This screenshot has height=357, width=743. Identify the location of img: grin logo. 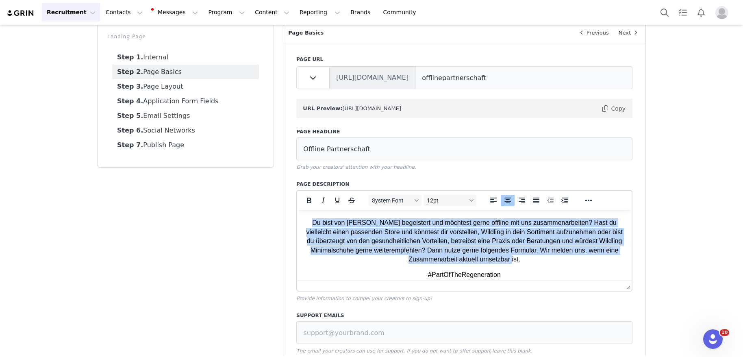
(21, 13).